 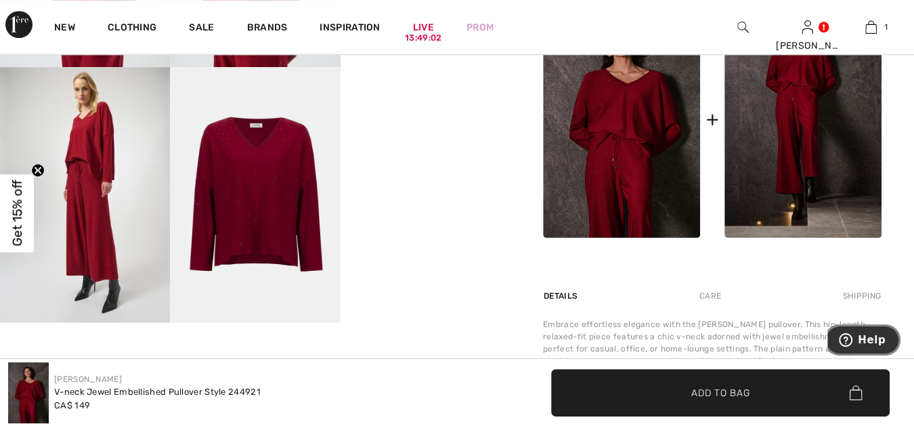 What do you see at coordinates (201, 28) in the screenshot?
I see `a: Sale` at bounding box center [201, 28].